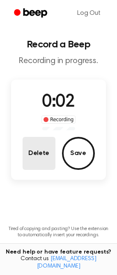 Image resolution: width=117 pixels, height=275 pixels. Describe the element at coordinates (39, 153) in the screenshot. I see `button: Delete Audio Record` at that location.